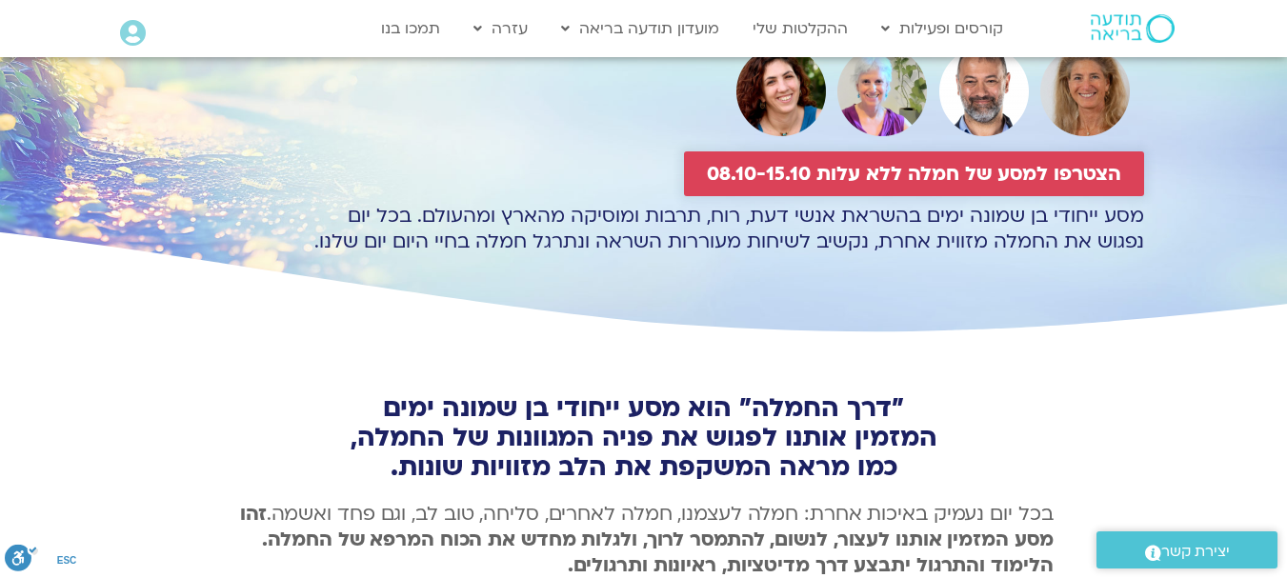 The width and height of the screenshot is (1287, 578). I want to click on span: הצטרפו למסע של חמלה ללא עלות 08.10-15.10, so click(913, 173).